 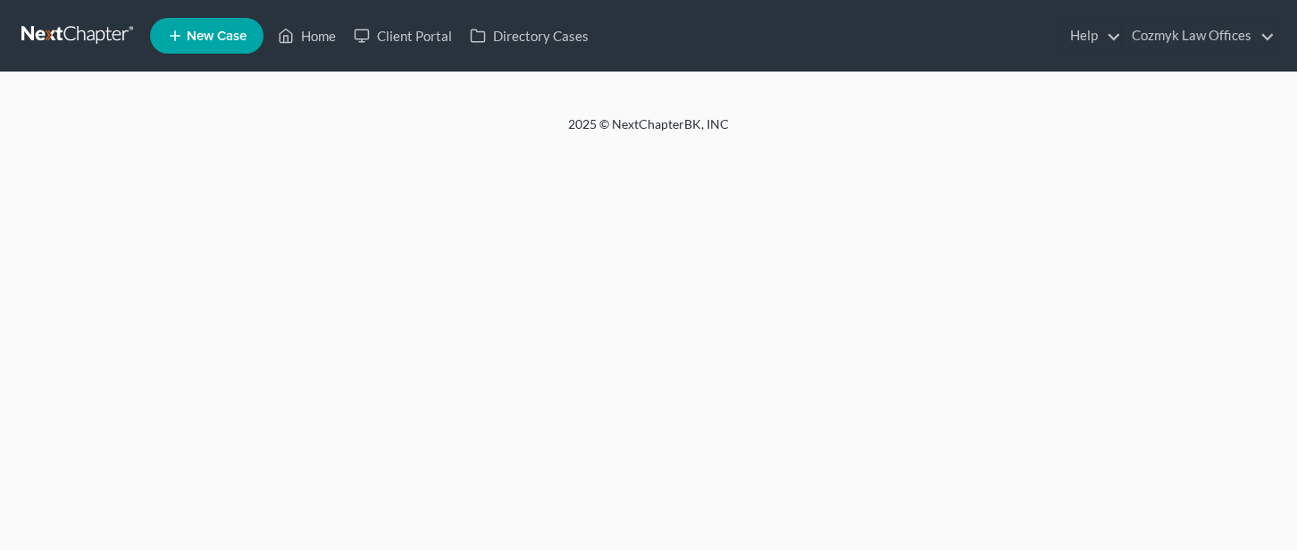 What do you see at coordinates (403, 36) in the screenshot?
I see `a: Client Portal` at bounding box center [403, 36].